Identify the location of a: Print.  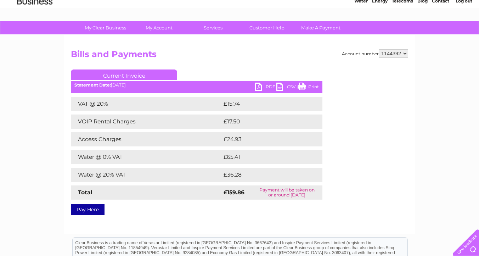
(308, 87).